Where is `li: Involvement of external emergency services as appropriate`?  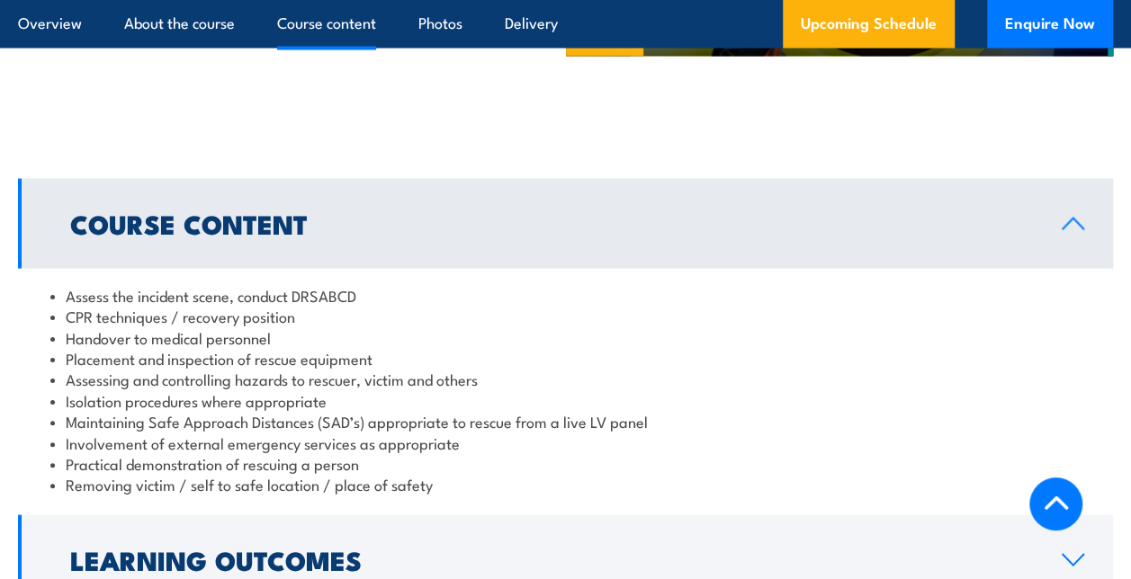
li: Involvement of external emergency services as appropriate is located at coordinates (565, 443).